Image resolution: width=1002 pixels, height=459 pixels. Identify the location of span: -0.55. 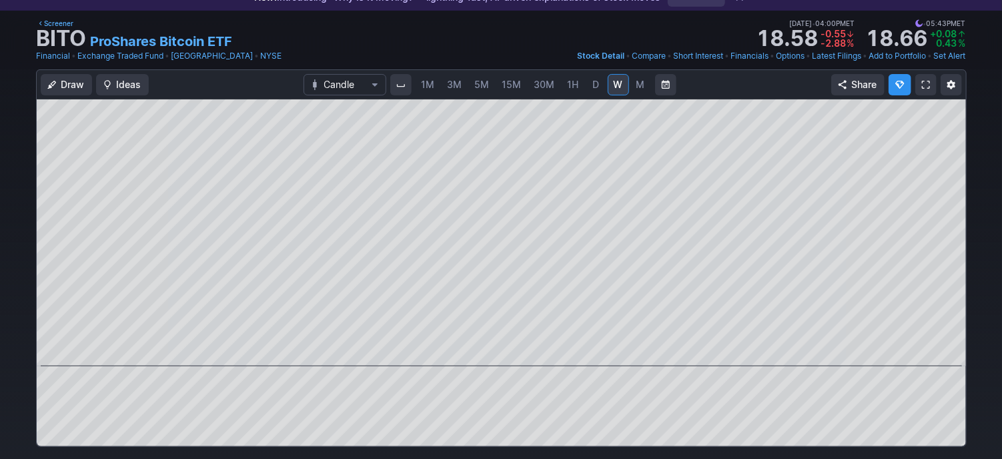
(833, 33).